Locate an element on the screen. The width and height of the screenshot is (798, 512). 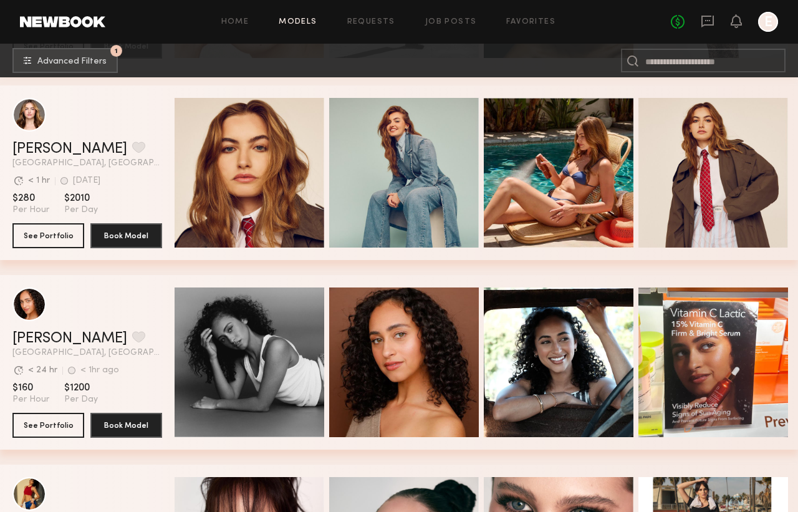
a: Models is located at coordinates (297, 22).